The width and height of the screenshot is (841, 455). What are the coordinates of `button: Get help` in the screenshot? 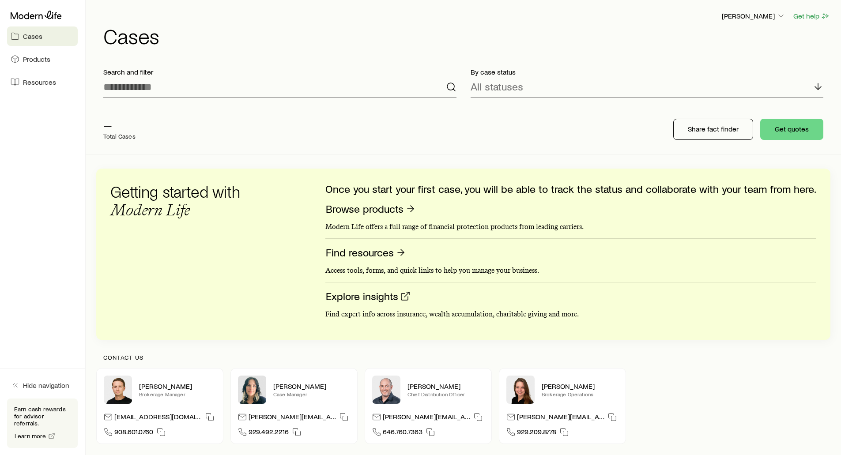 It's located at (812, 16).